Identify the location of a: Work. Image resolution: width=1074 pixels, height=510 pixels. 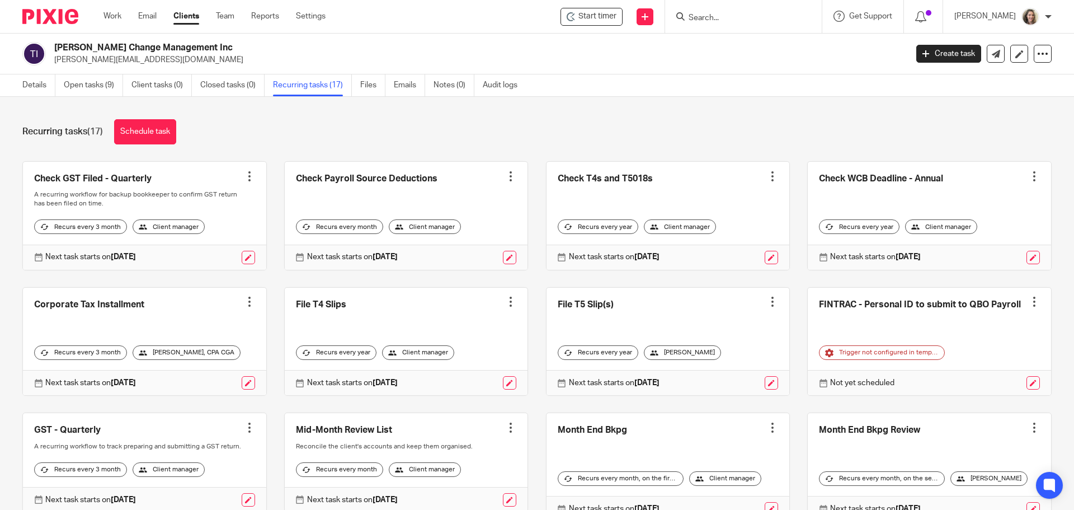
(112, 16).